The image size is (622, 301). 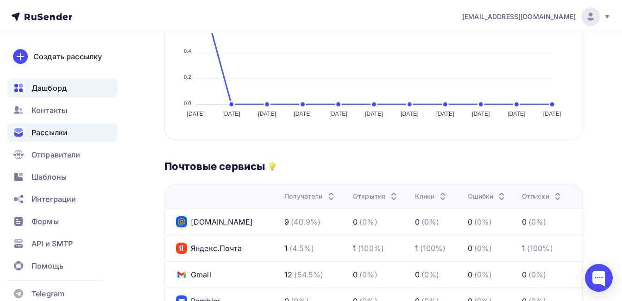 I want to click on div: Gmail, so click(x=194, y=275).